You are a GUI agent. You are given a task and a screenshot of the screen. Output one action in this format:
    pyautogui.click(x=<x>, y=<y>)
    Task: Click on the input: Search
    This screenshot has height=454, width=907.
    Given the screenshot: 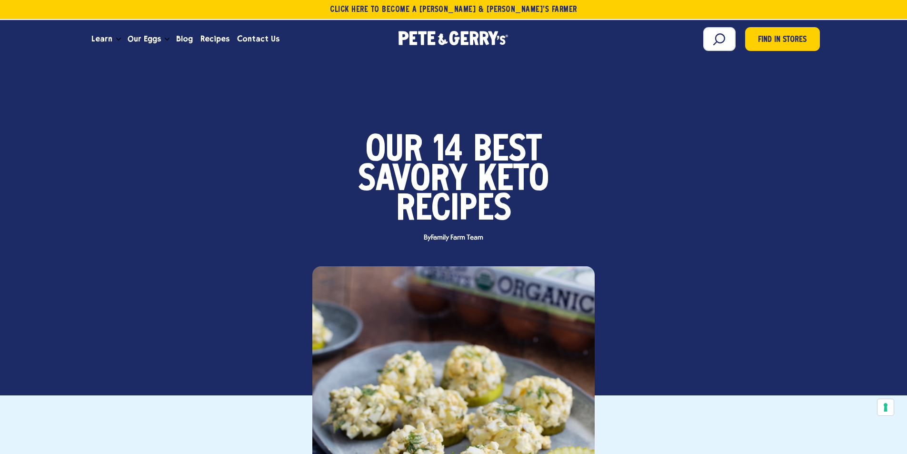 What is the action you would take?
    pyautogui.click(x=720, y=39)
    